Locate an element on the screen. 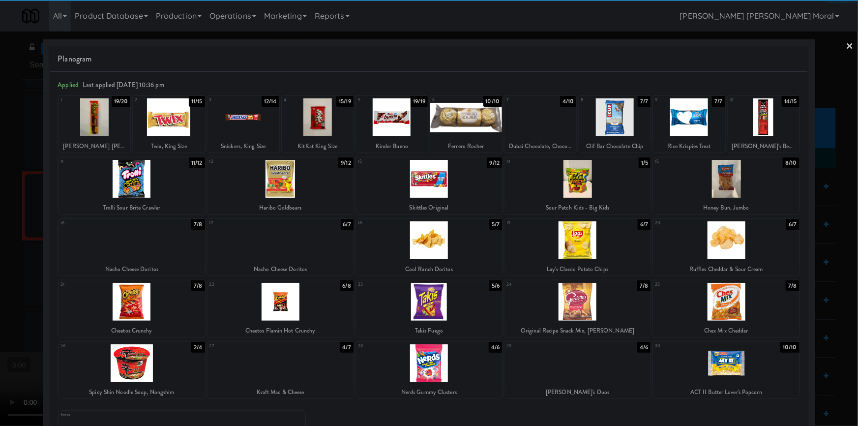 Image resolution: width=858 pixels, height=426 pixels. div: 4/10 is located at coordinates (568, 101).